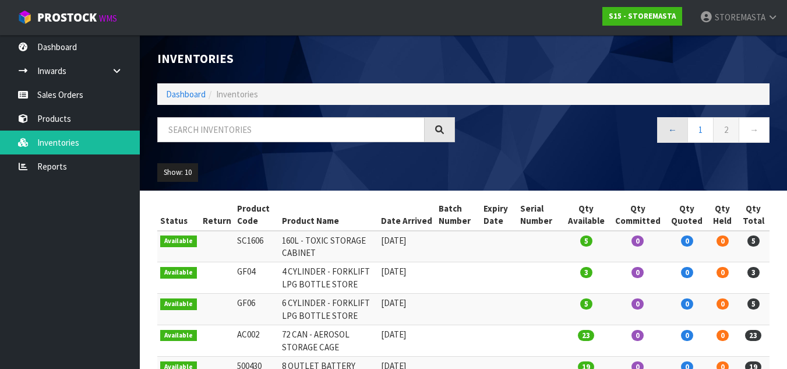 The image size is (787, 369). What do you see at coordinates (67, 17) in the screenshot?
I see `span: ProStock` at bounding box center [67, 17].